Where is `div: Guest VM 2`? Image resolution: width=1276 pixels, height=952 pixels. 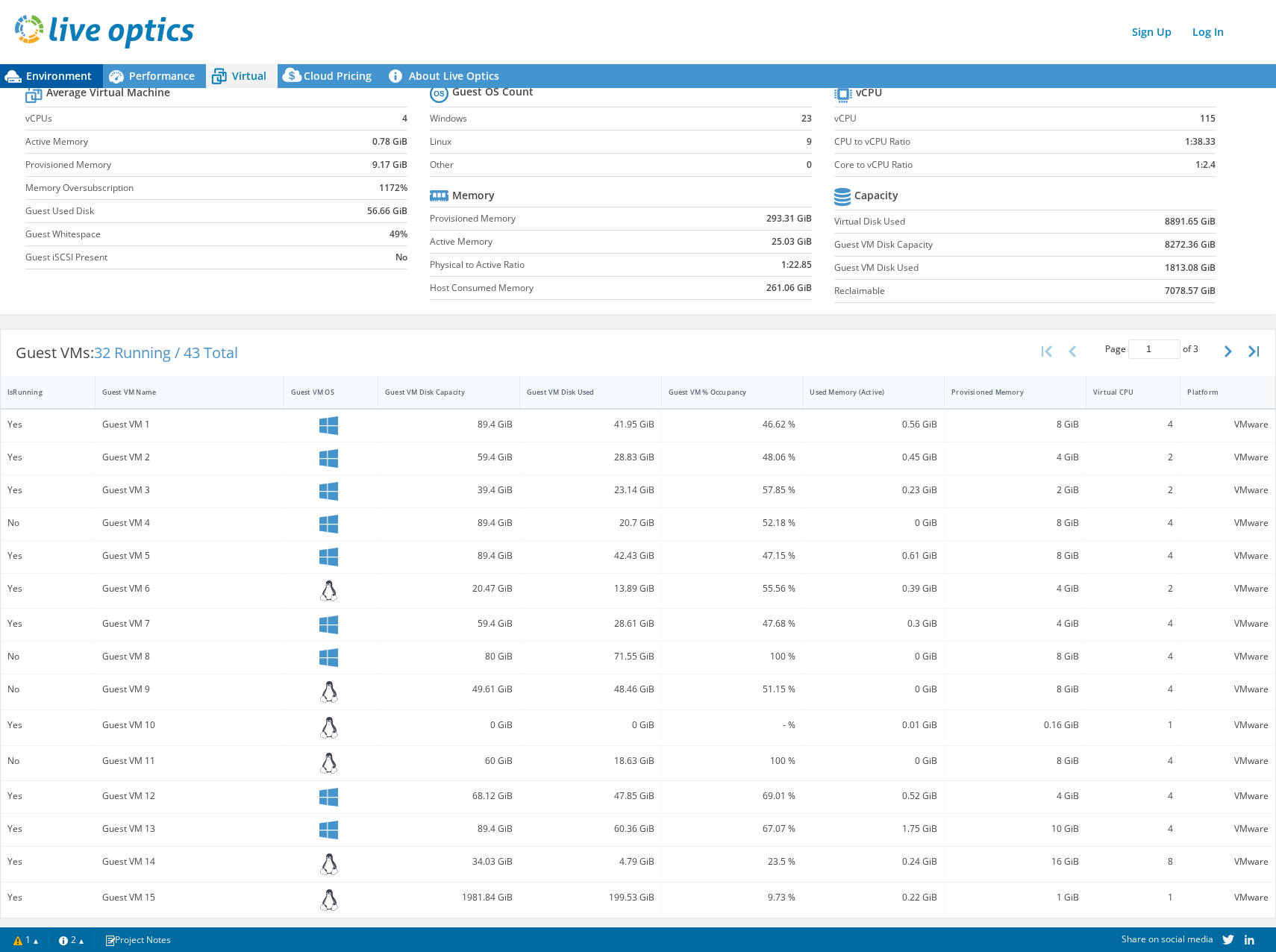
div: Guest VM 2 is located at coordinates (190, 457).